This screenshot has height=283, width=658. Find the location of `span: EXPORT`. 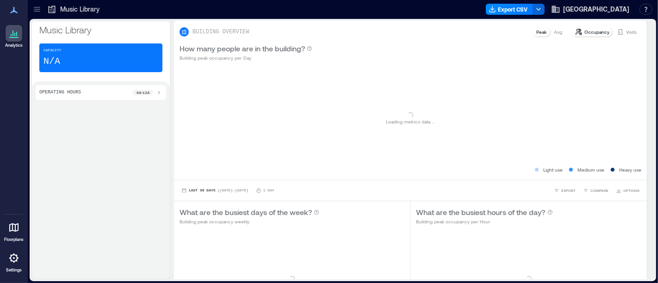

span: EXPORT is located at coordinates (568, 191).